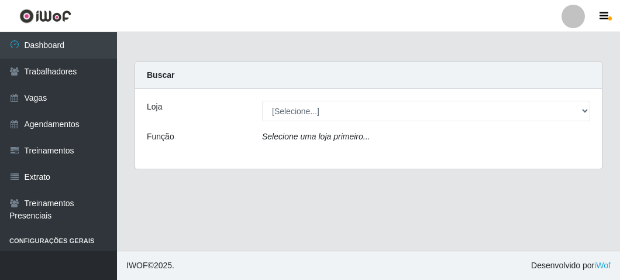  Describe the element at coordinates (160, 136) in the screenshot. I see `label: Função` at that location.